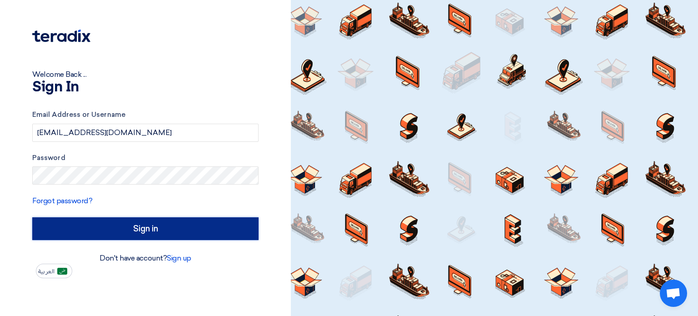 The height and width of the screenshot is (316, 698). What do you see at coordinates (674, 293) in the screenshot?
I see `a: Open chat` at bounding box center [674, 293].